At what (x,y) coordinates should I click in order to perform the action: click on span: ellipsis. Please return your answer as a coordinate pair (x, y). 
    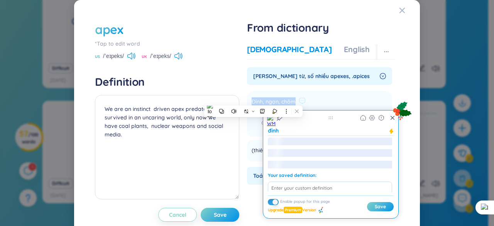
    Looking at the image, I should click on (386, 52).